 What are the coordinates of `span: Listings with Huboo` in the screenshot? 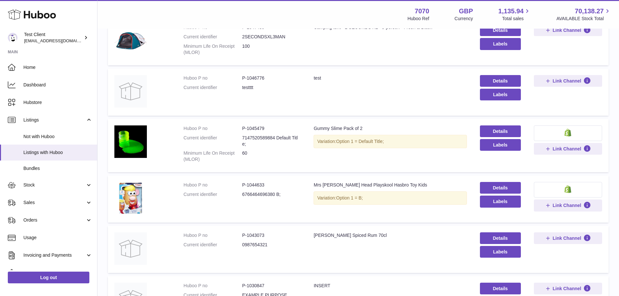 It's located at (58, 152).